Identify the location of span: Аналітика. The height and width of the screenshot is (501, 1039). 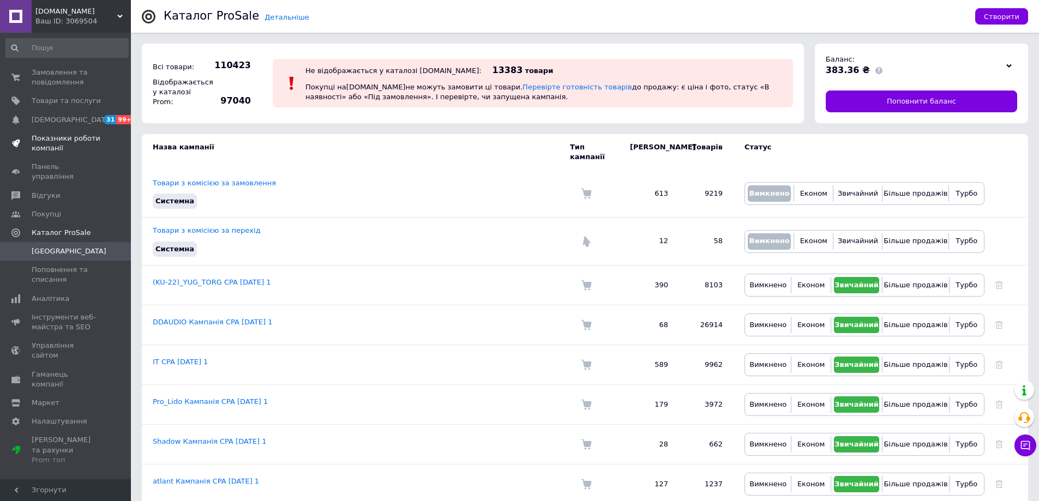
(50, 299).